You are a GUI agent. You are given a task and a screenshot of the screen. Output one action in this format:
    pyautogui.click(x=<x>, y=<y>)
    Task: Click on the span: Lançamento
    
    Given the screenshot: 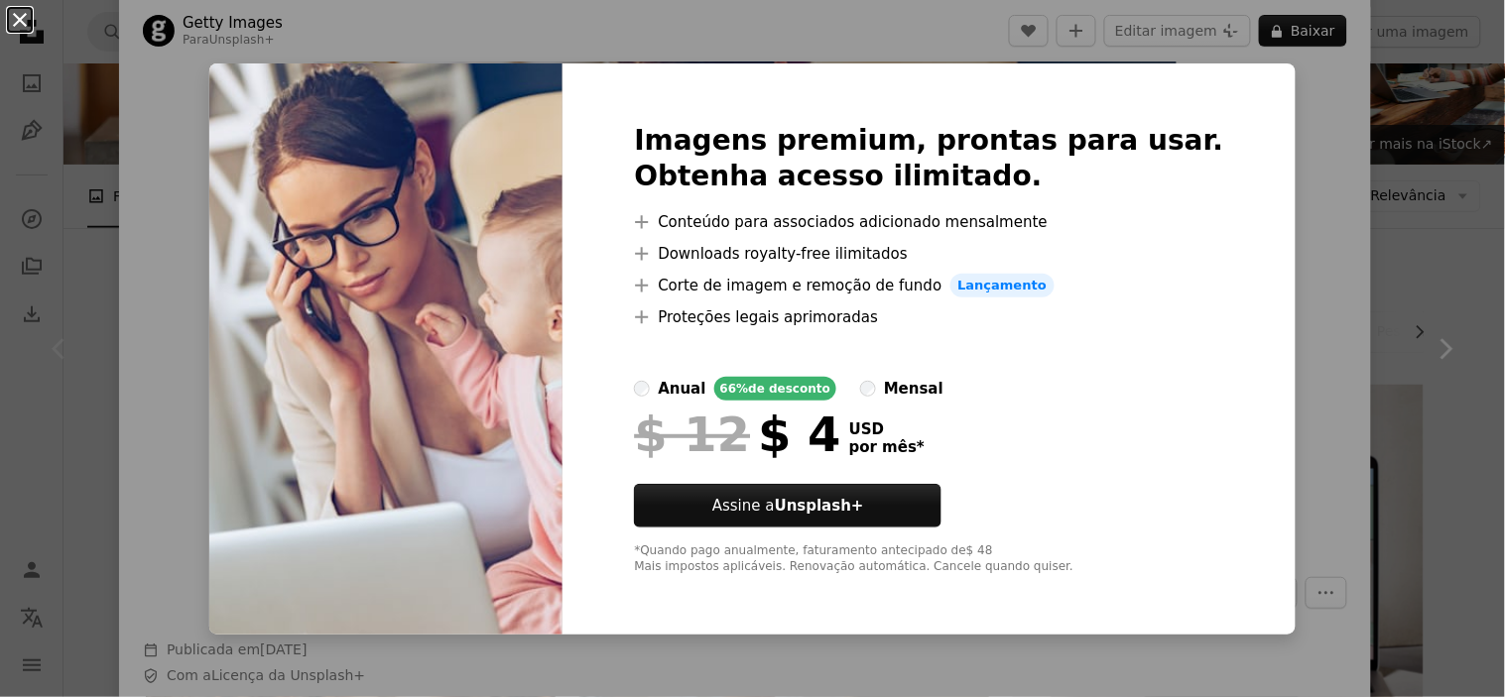 What is the action you would take?
    pyautogui.click(x=1003, y=286)
    